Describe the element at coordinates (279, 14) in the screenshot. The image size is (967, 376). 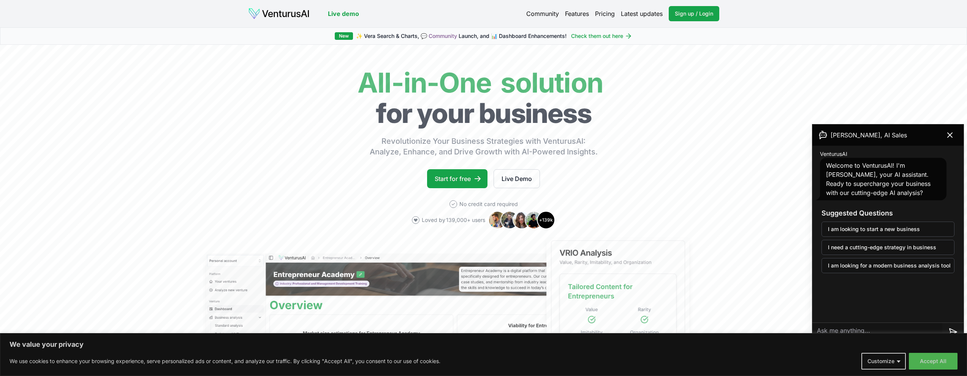
I see `img: logo` at that location.